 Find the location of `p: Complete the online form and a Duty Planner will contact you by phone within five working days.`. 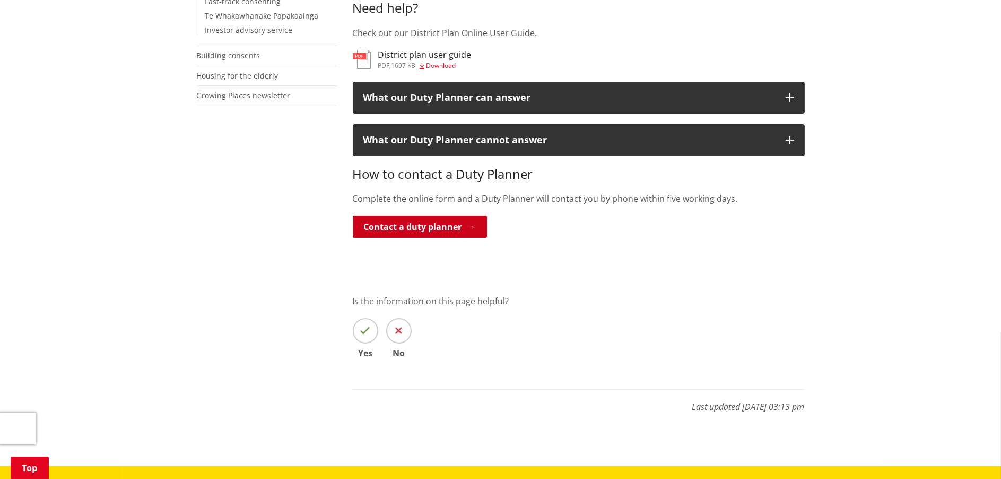

p: Complete the online form and a Duty Planner will contact you by phone within five working days. is located at coordinates (579, 198).